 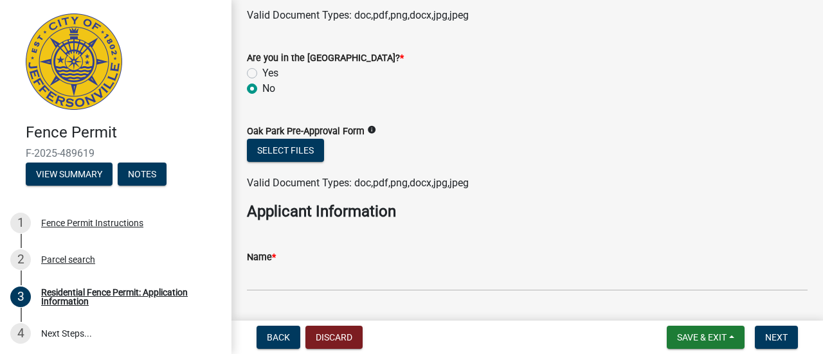 I want to click on div: 1, so click(x=21, y=223).